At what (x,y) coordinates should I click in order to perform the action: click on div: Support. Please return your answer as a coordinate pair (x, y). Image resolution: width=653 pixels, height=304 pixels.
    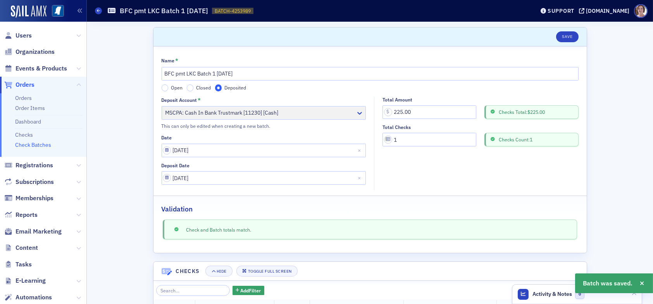
    Looking at the image, I should click on (560, 11).